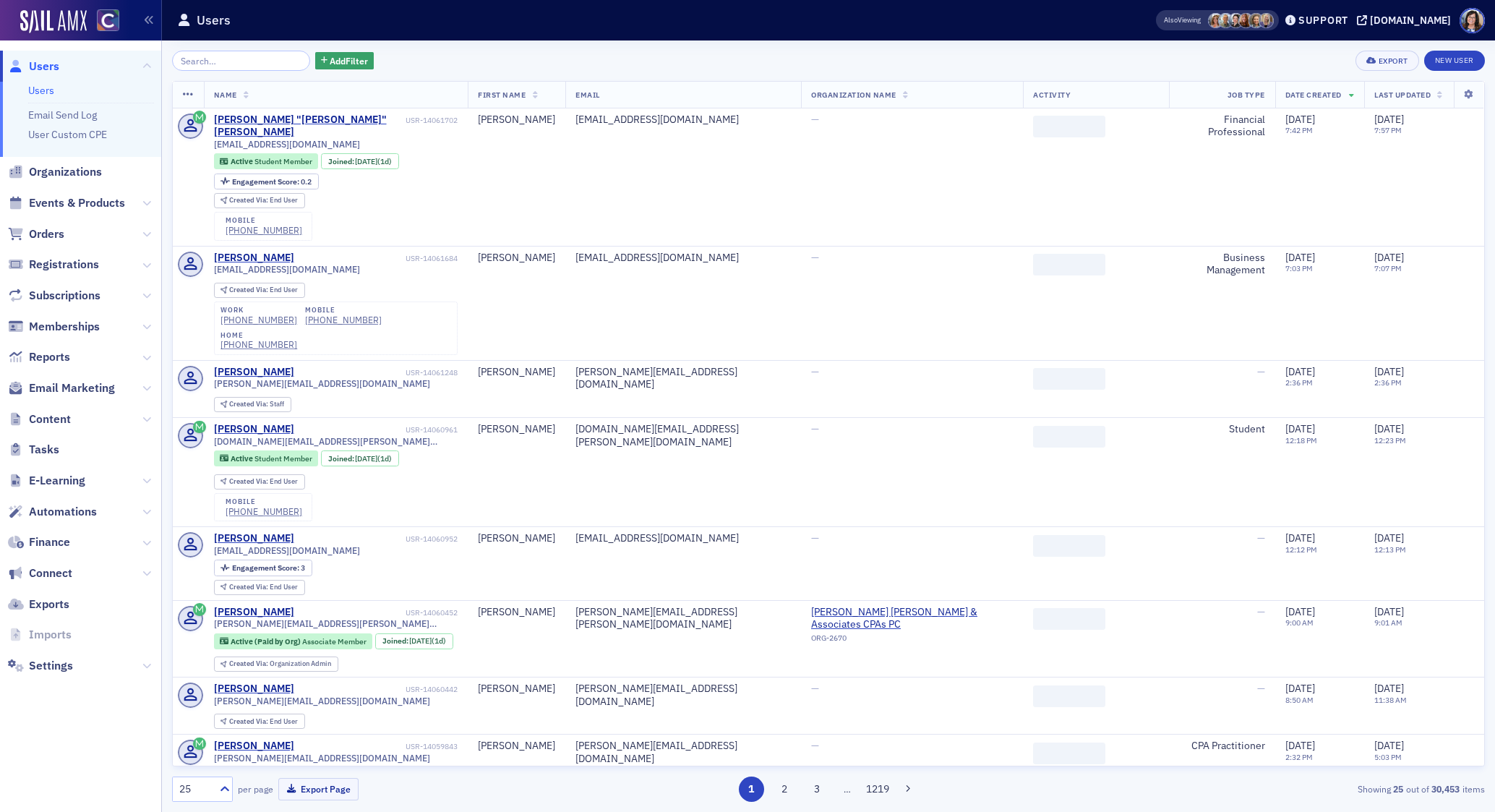 Image resolution: width=1495 pixels, height=812 pixels. What do you see at coordinates (196, 789) in the screenshot?
I see `div: 25` at bounding box center [196, 789].